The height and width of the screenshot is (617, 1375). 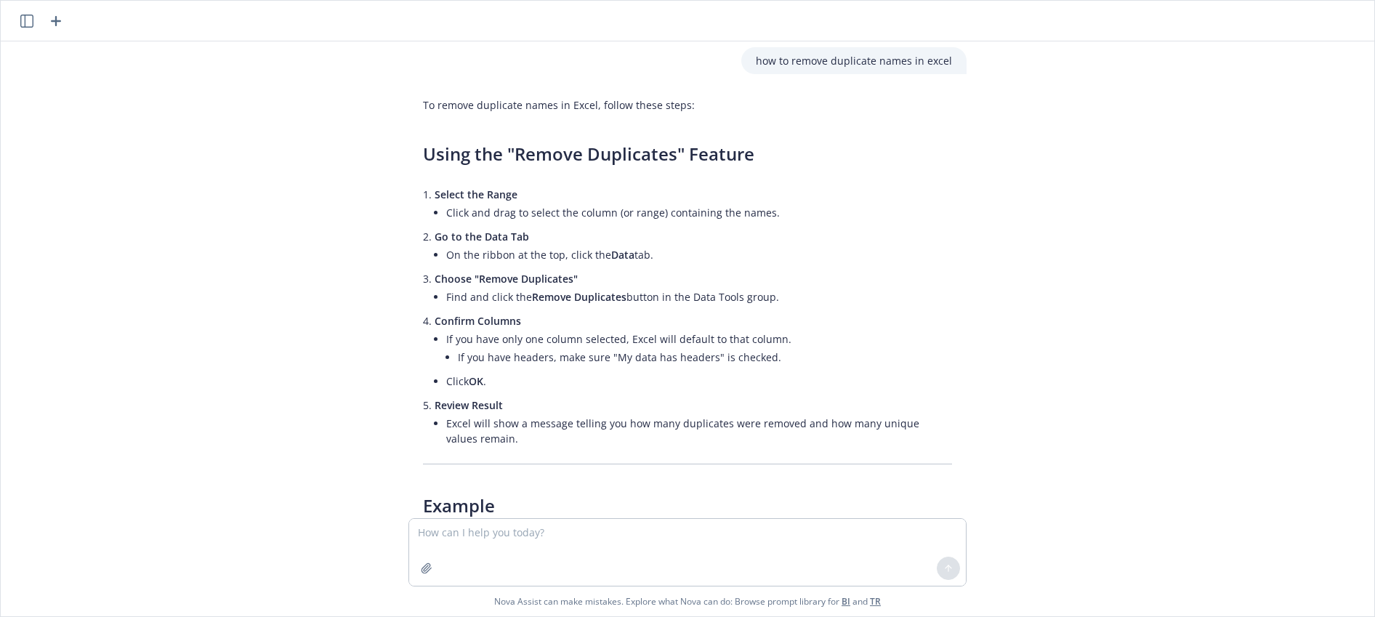 I want to click on li: Excel will show a message telling you how many duplicates were removed and how many unique values..., so click(x=699, y=431).